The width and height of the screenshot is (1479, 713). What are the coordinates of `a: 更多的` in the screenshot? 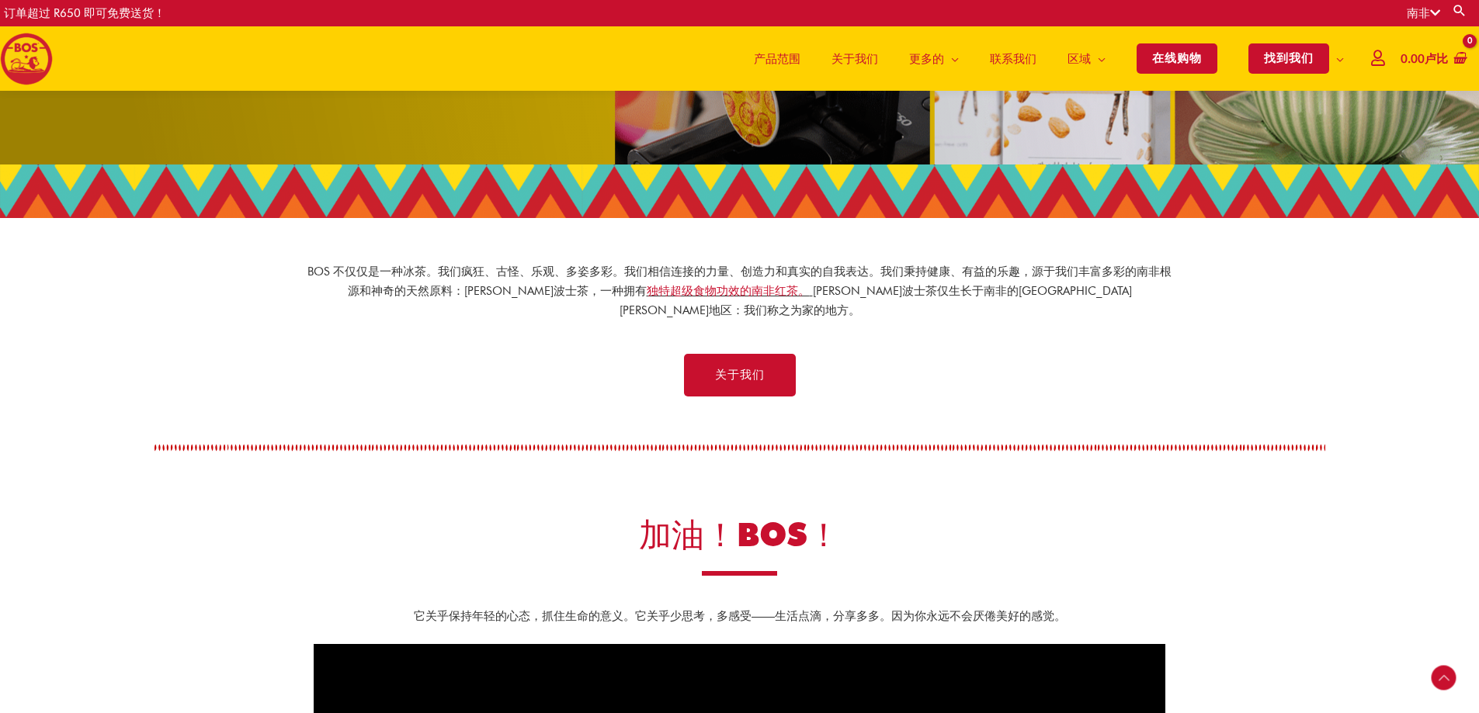 It's located at (934, 58).